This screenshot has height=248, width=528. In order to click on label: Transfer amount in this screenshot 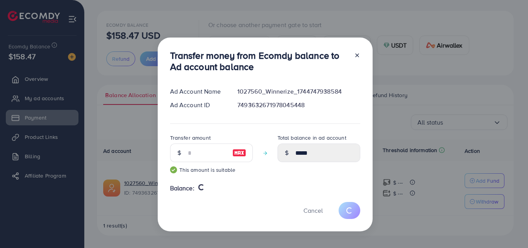, I will do `click(190, 138)`.